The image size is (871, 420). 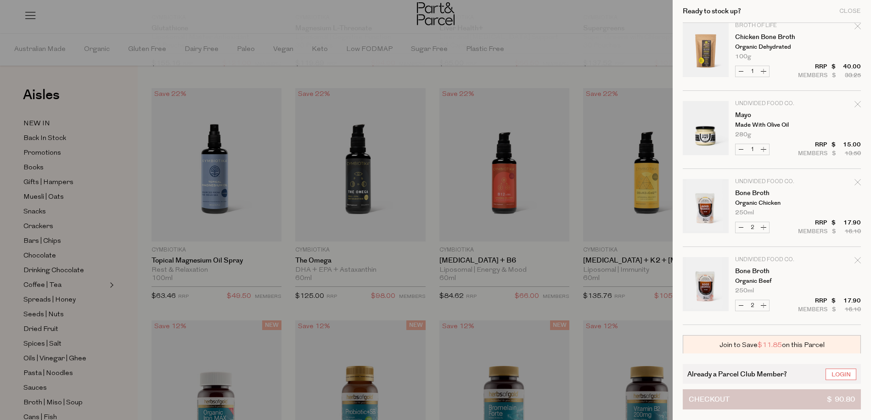 I want to click on p: Made with Olive Oil, so click(x=770, y=125).